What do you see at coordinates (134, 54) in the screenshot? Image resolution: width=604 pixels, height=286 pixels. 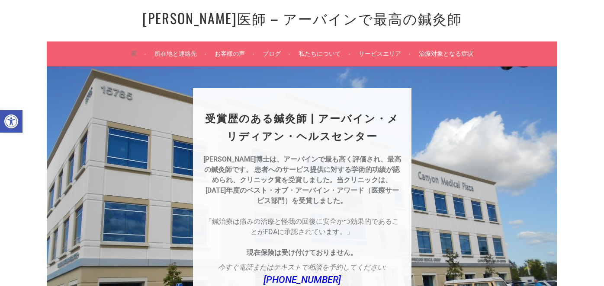 I see `font: 家` at bounding box center [134, 54].